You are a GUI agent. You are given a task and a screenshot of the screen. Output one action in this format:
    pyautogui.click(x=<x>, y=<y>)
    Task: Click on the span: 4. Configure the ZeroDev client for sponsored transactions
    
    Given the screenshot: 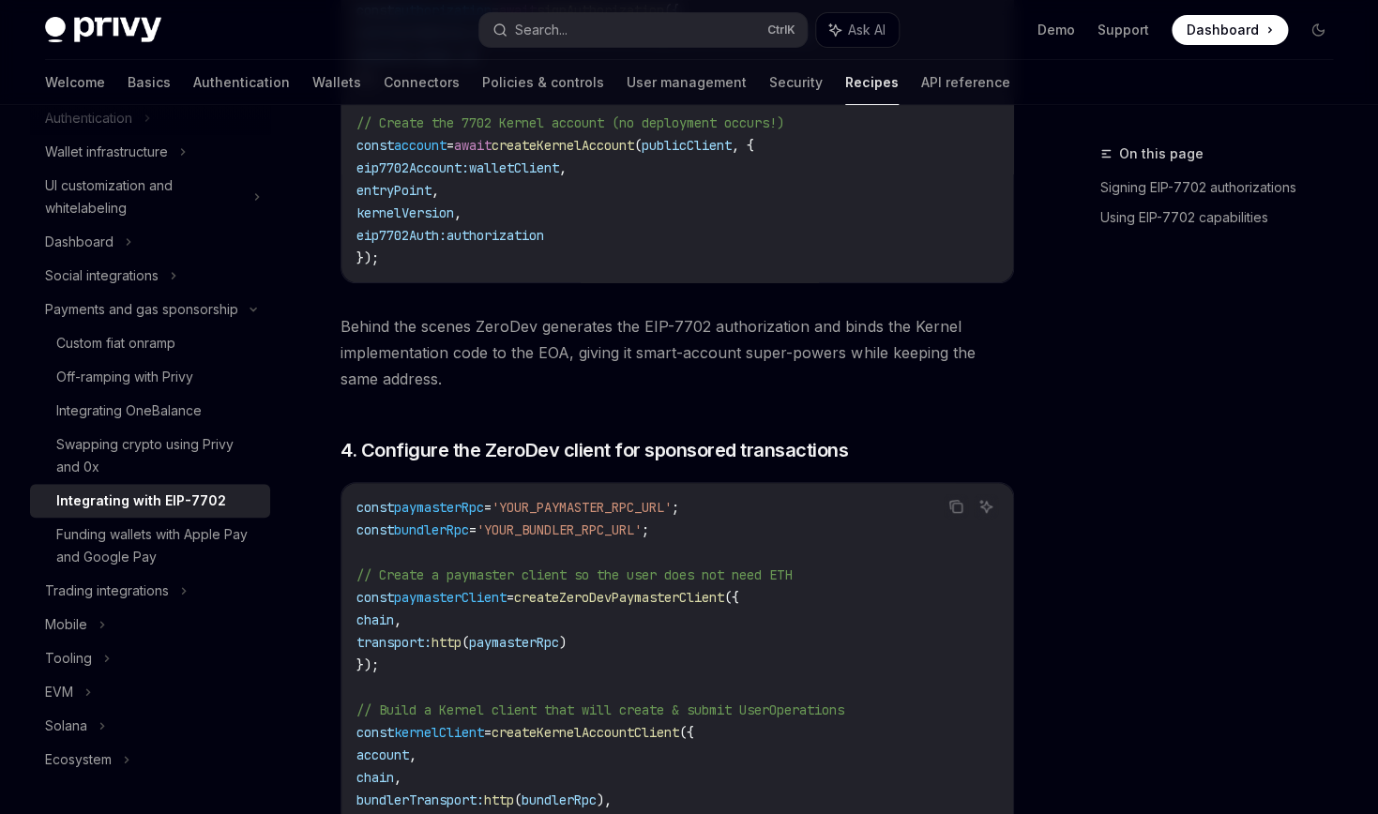 What is the action you would take?
    pyautogui.click(x=594, y=450)
    